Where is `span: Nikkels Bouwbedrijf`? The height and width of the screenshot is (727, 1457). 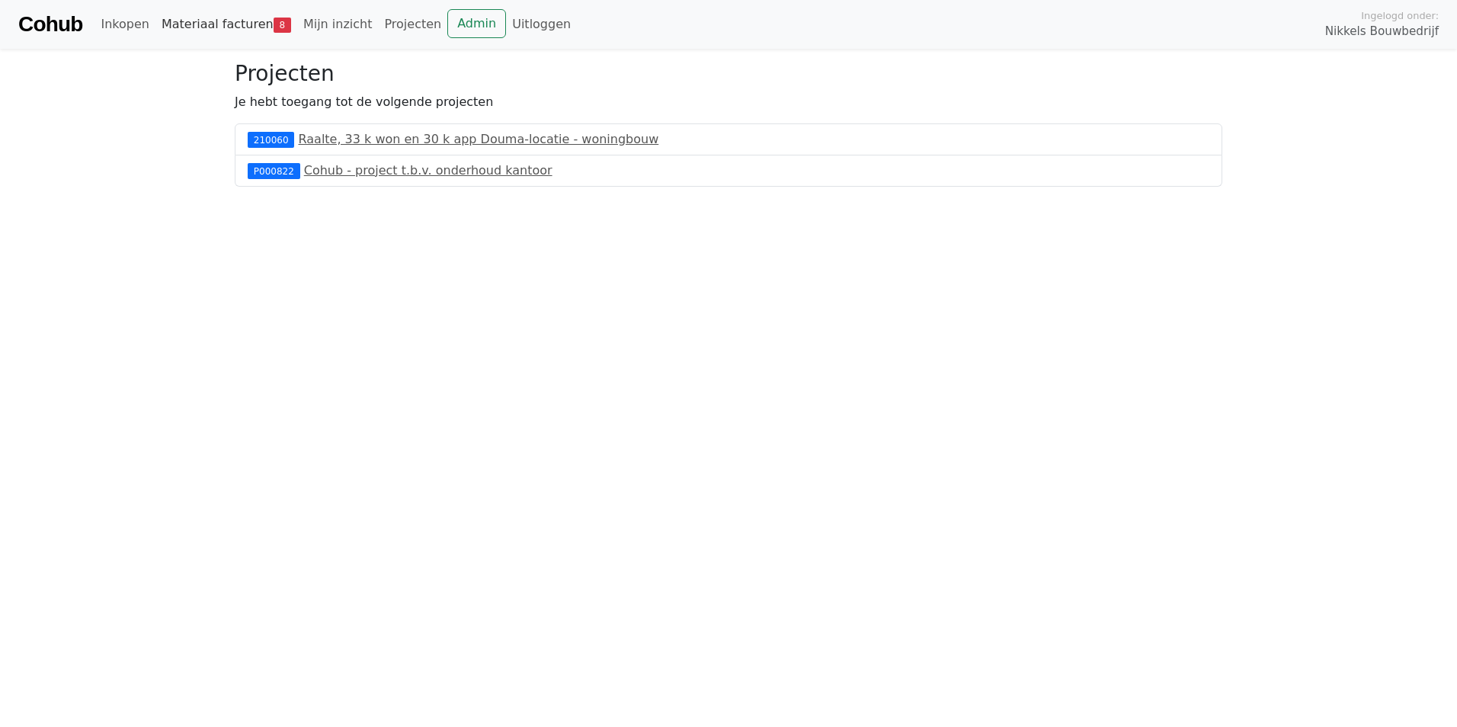 span: Nikkels Bouwbedrijf is located at coordinates (1381, 31).